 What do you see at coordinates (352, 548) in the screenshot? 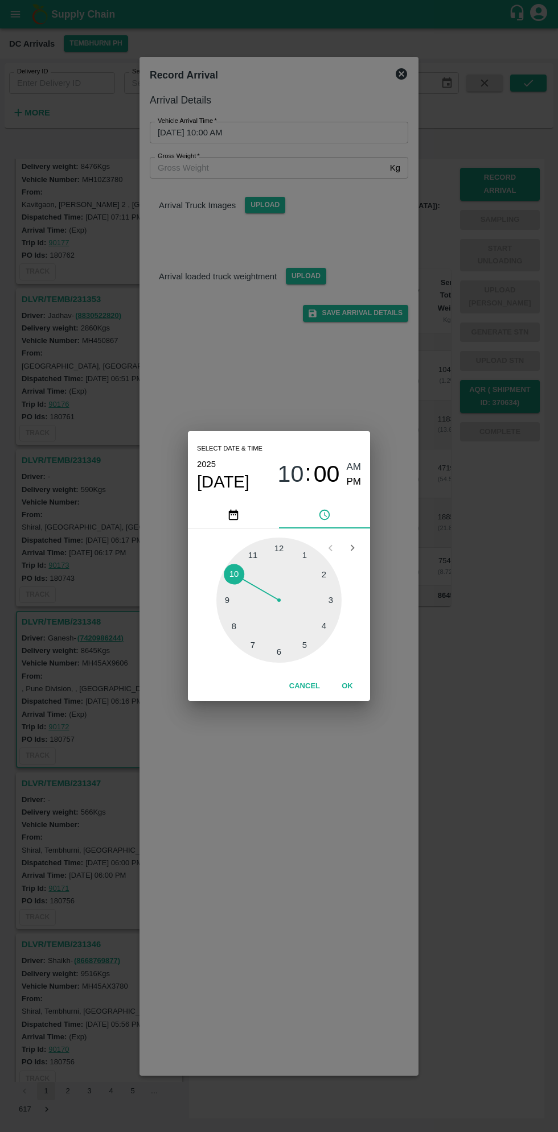
I see `button: Open next view` at bounding box center [352, 548].